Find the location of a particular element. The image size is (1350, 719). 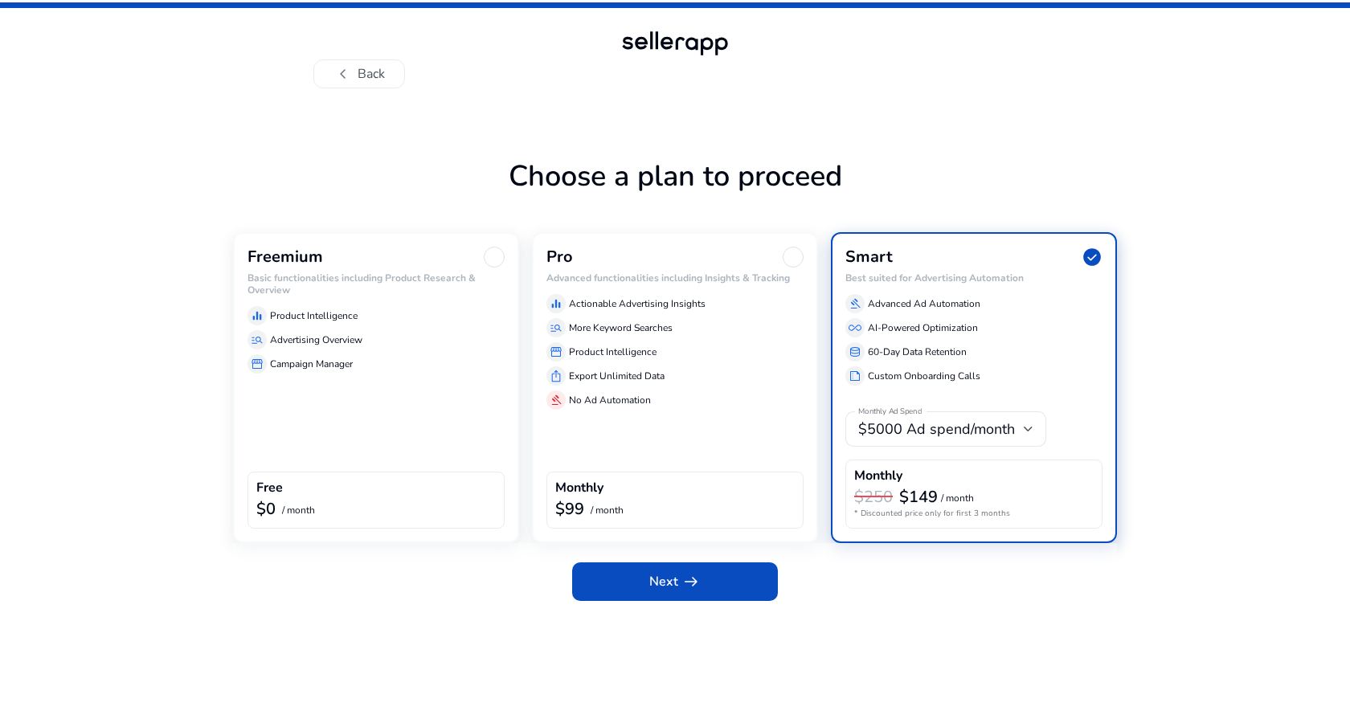

span: summarize is located at coordinates (855, 376).